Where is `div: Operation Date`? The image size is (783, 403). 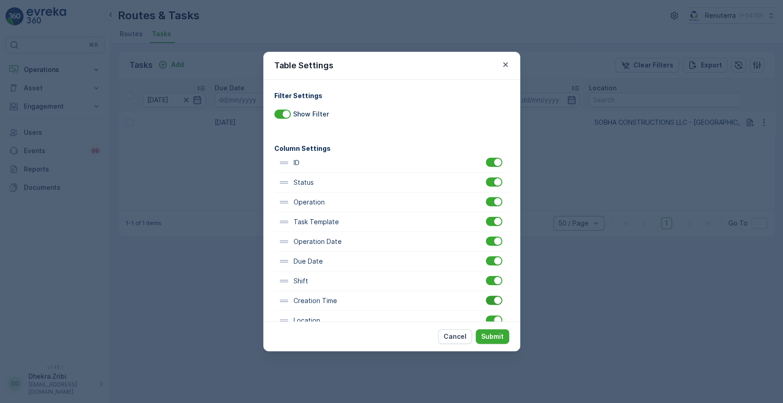
div: Operation Date is located at coordinates (392, 242).